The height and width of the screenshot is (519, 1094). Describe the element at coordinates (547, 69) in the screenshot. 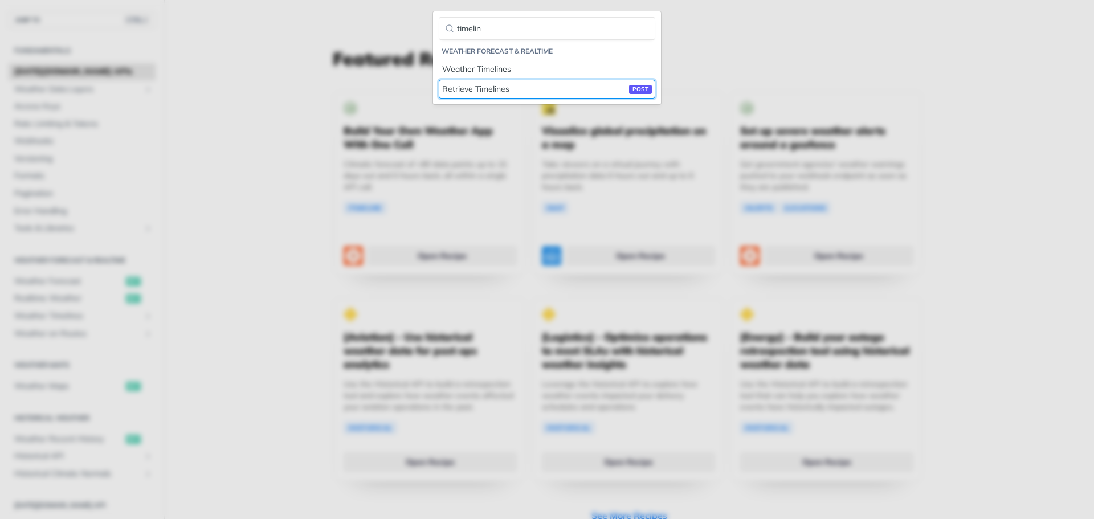

I see `nav: Reference navigation` at that location.